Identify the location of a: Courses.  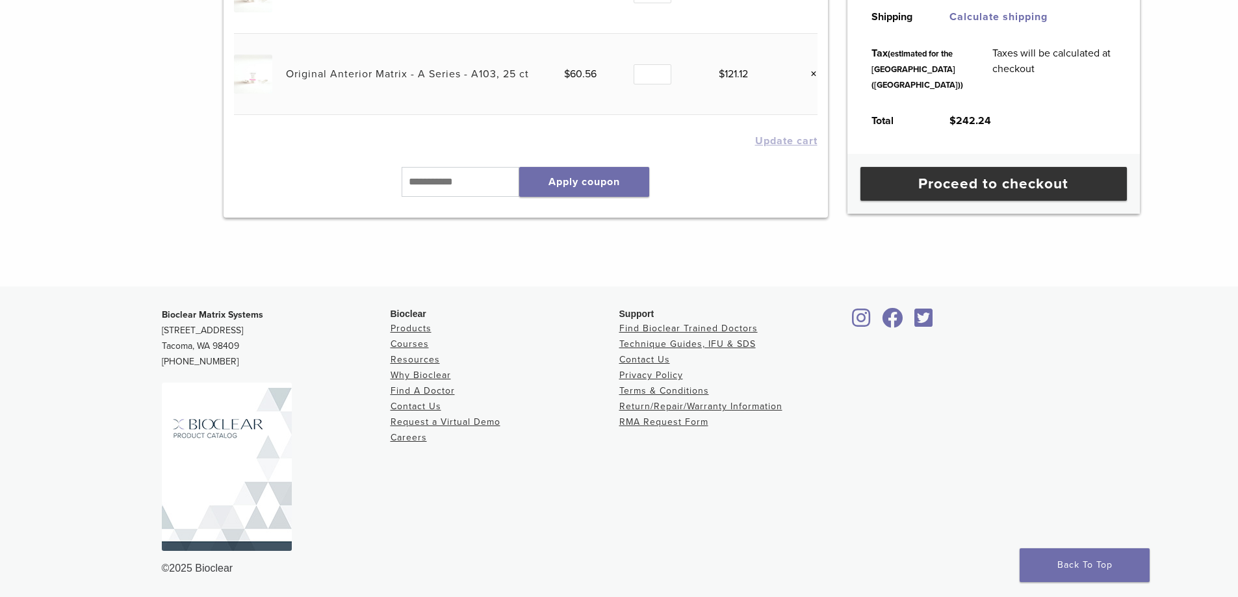
(409, 344).